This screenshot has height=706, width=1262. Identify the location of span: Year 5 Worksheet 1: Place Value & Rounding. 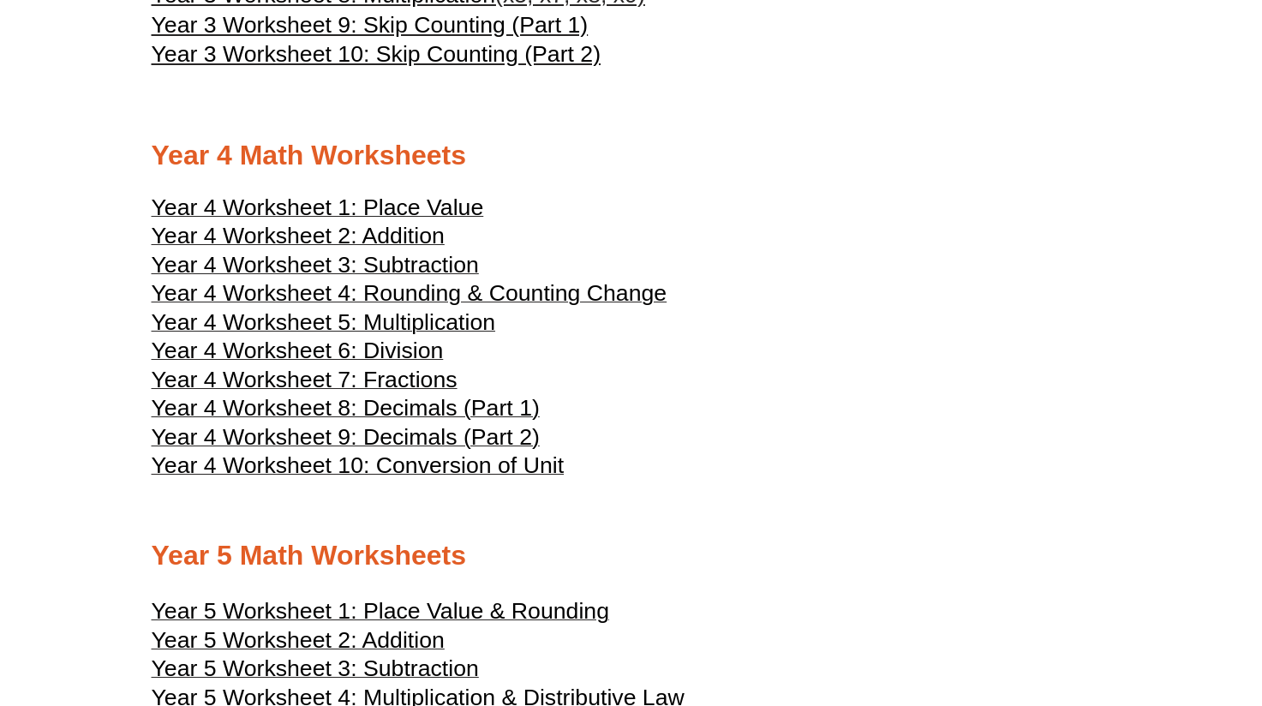
(381, 611).